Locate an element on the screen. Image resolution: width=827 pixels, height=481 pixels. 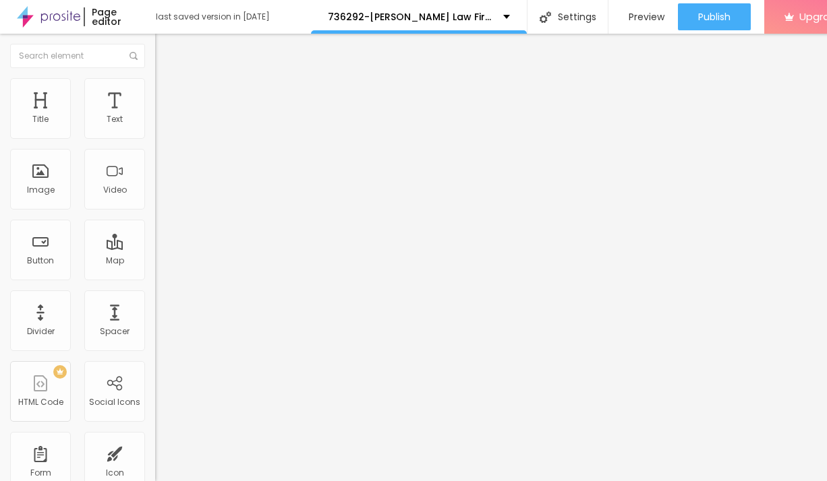
div: Text is located at coordinates (115, 119).